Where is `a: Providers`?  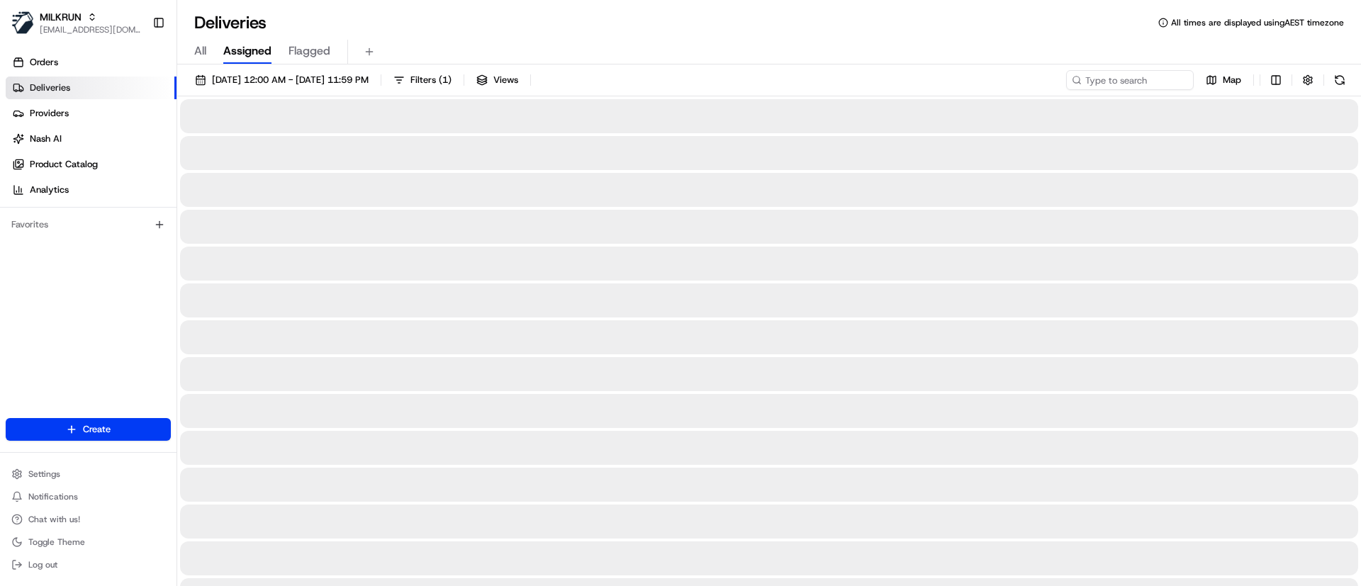 a: Providers is located at coordinates (91, 113).